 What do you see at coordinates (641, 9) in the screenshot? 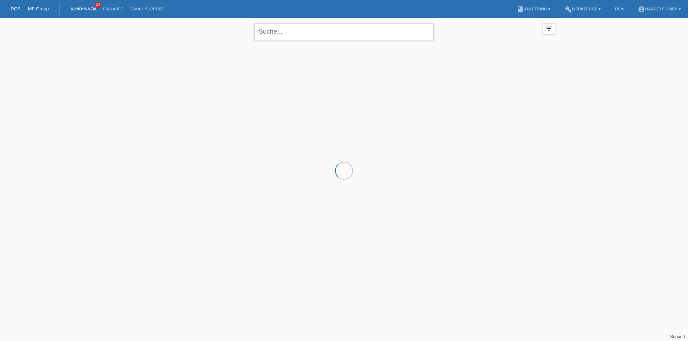
I see `i: account_circle` at bounding box center [641, 9].